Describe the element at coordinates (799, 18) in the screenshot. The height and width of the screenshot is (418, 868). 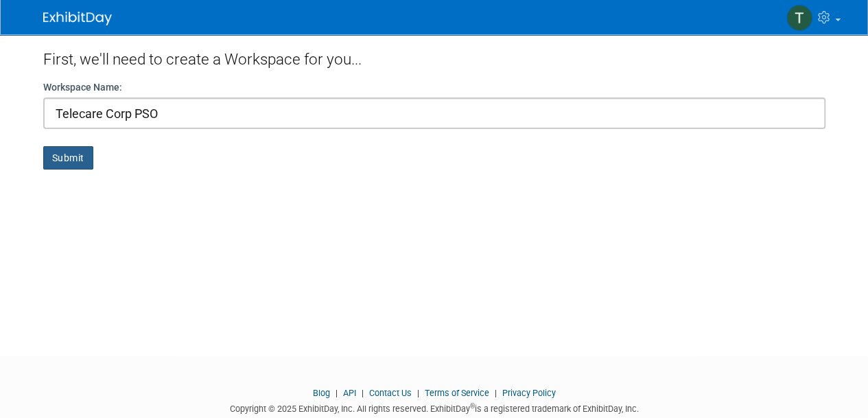
I see `img: Traci Powell` at that location.